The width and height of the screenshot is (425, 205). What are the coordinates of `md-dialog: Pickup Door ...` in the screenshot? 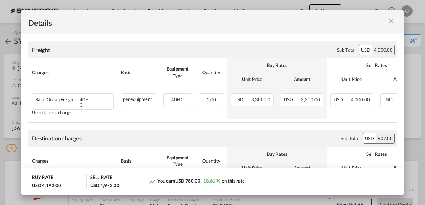 It's located at (213, 102).